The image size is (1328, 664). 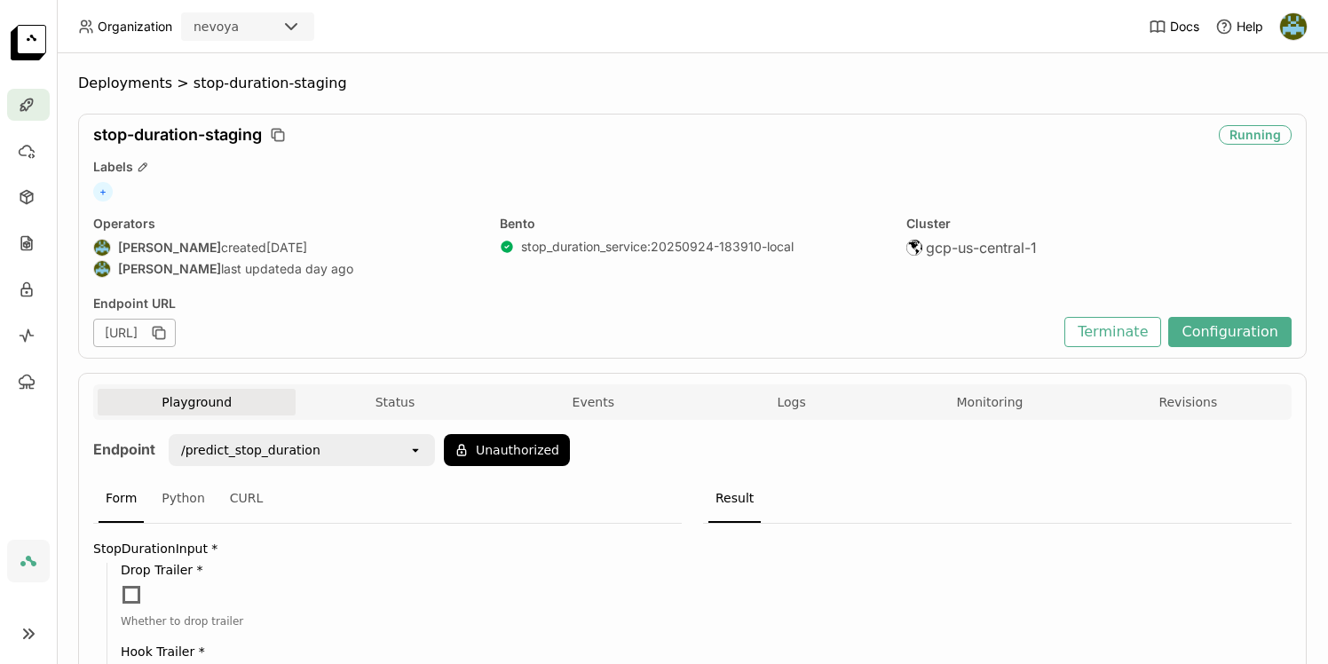 I want to click on div: /predict_stop_duration, so click(x=250, y=450).